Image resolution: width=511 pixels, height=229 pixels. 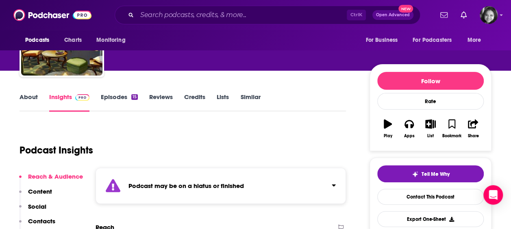 I want to click on p: Contacts, so click(x=41, y=221).